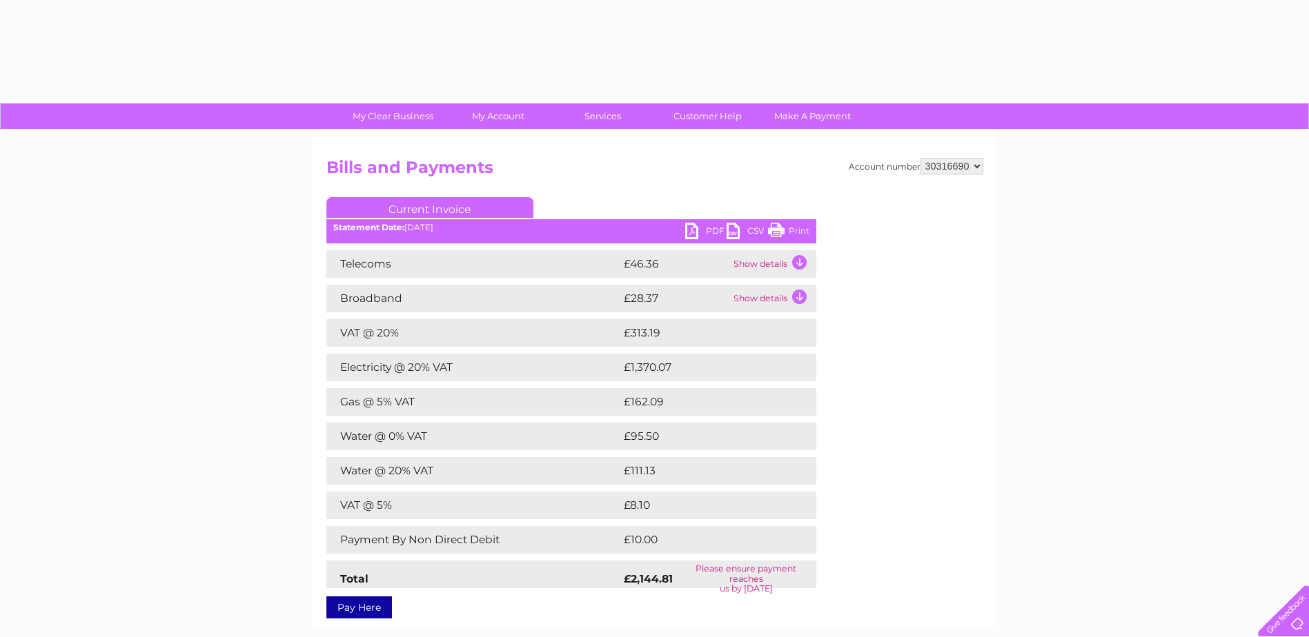 This screenshot has width=1309, height=637. What do you see at coordinates (655, 171) in the screenshot?
I see `h2: Bills and Payments` at bounding box center [655, 171].